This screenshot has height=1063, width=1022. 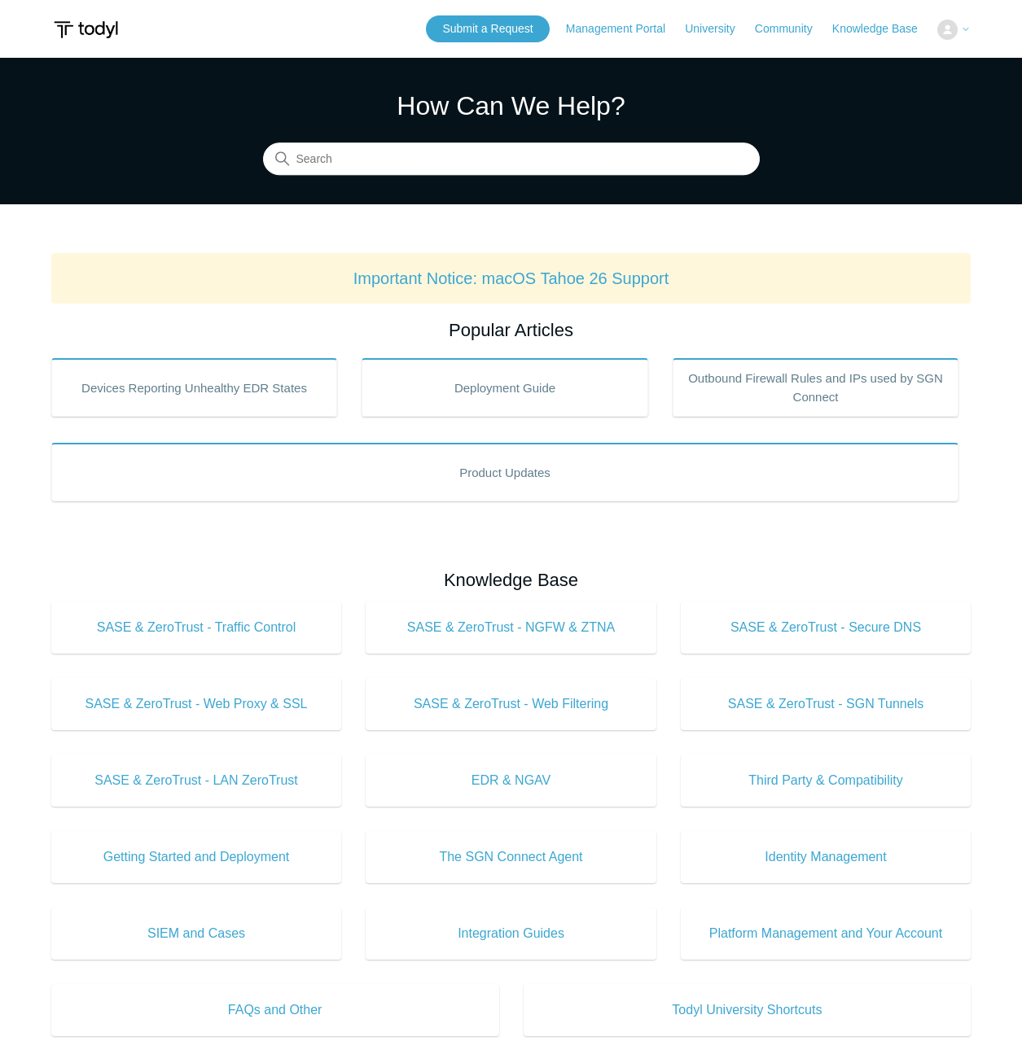 What do you see at coordinates (882, 28) in the screenshot?
I see `a: Knowledge Base` at bounding box center [882, 28].